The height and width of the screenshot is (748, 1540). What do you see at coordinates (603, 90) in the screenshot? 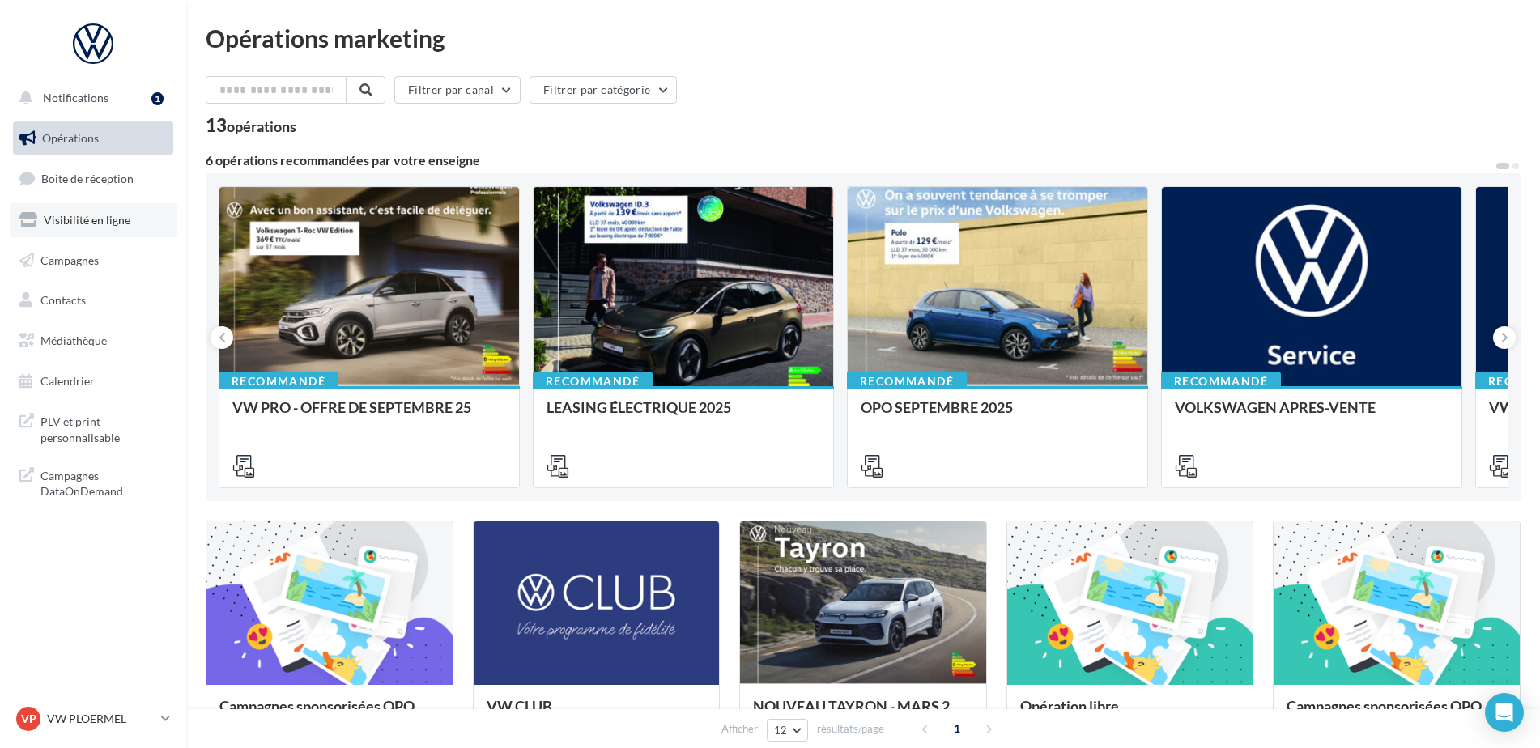
I see `button: Filtrer par catégorie` at bounding box center [603, 90].